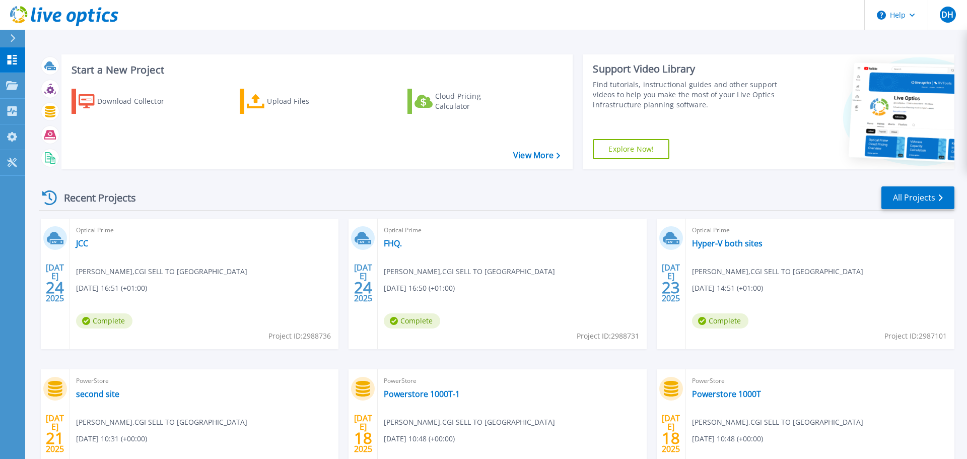 Image resolution: width=967 pixels, height=459 pixels. Describe the element at coordinates (94, 197) in the screenshot. I see `div: Recent Projects` at that location.